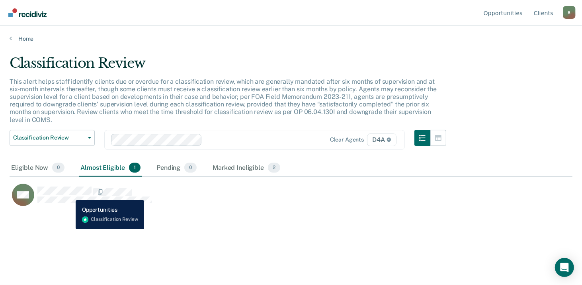 This screenshot has width=582, height=285. What do you see at coordinates (569, 12) in the screenshot?
I see `div: B` at bounding box center [569, 12].